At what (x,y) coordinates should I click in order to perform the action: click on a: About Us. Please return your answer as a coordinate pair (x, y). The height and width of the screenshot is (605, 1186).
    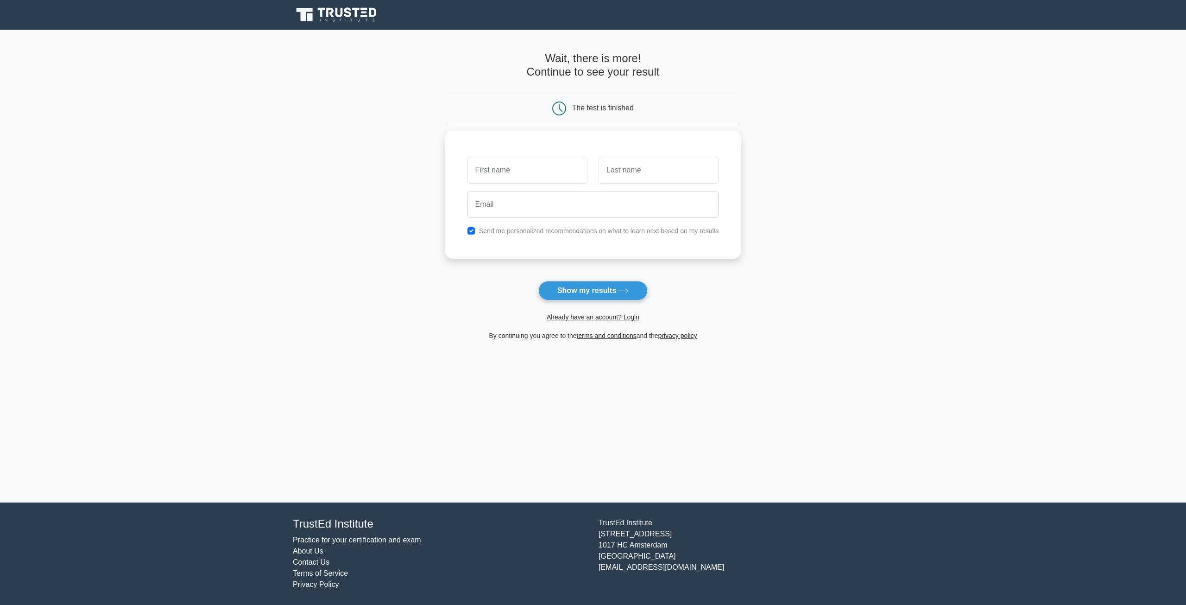
    Looking at the image, I should click on (308, 550).